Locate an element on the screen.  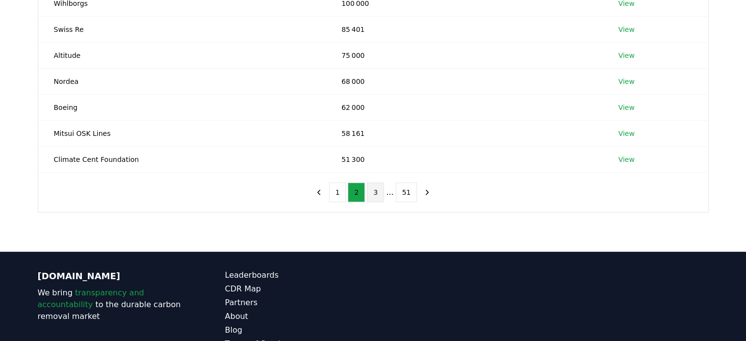
button: 1 is located at coordinates (337, 192).